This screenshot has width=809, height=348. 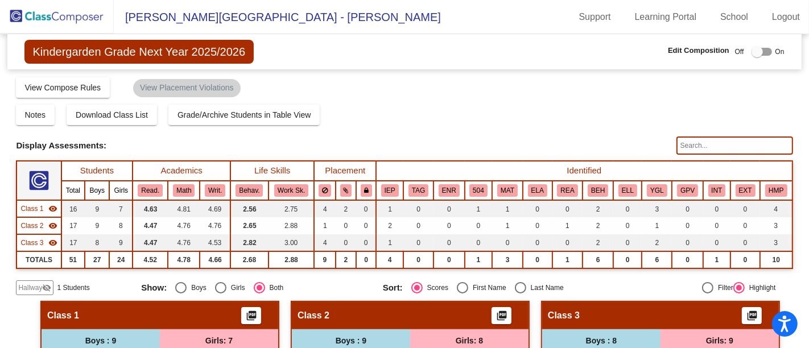 What do you see at coordinates (628, 191) in the screenshot?
I see `th: English Language Learner` at bounding box center [628, 191].